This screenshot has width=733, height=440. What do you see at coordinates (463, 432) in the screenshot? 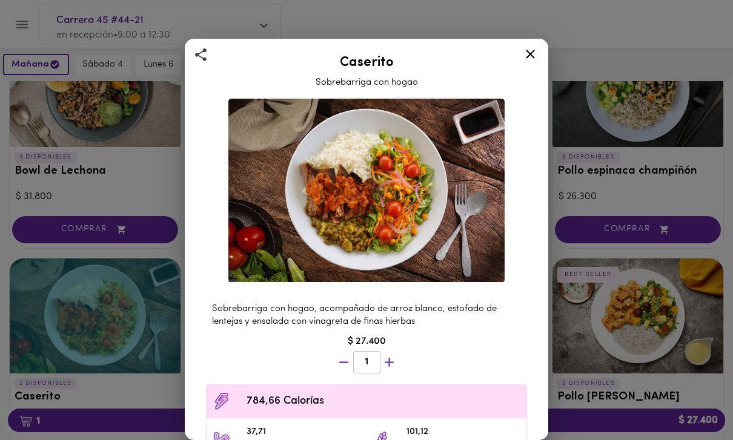
I see `span: 101,12` at bounding box center [463, 432].